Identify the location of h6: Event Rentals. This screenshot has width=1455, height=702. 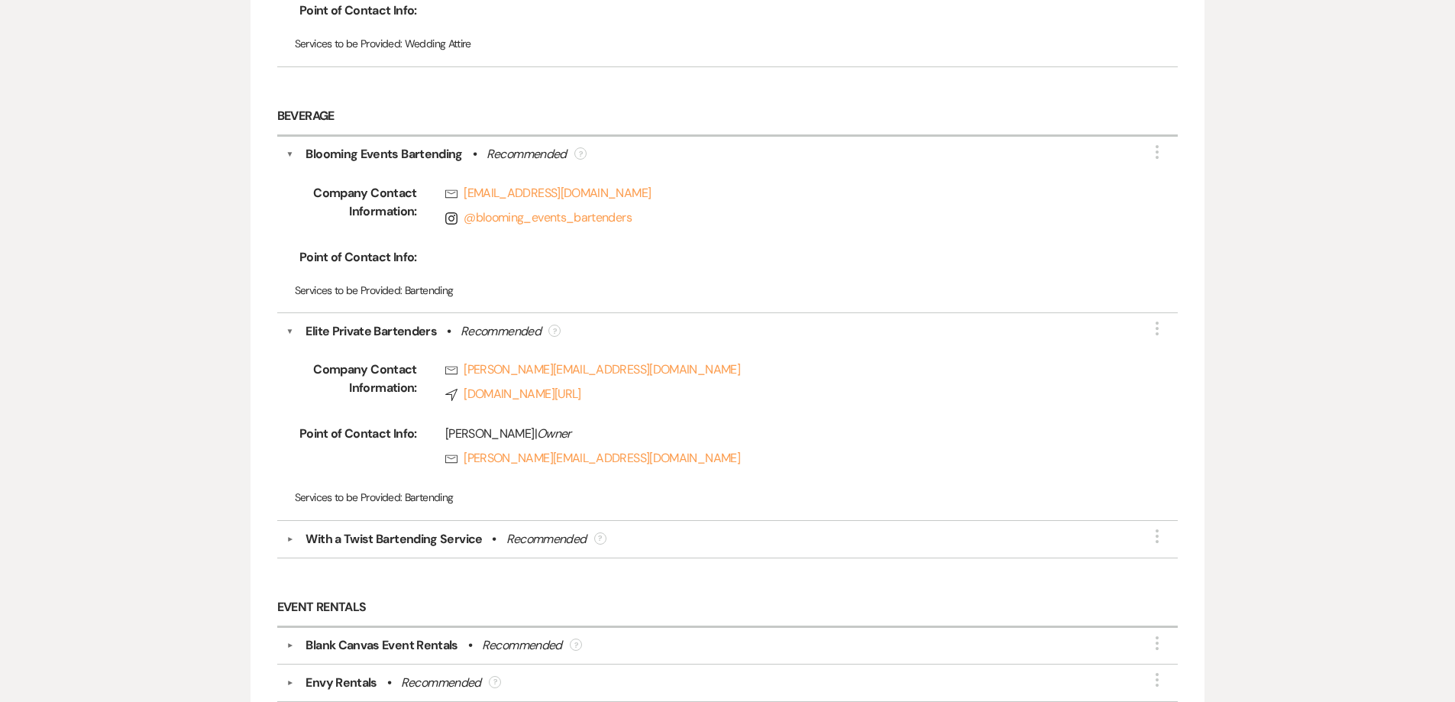
(728, 609).